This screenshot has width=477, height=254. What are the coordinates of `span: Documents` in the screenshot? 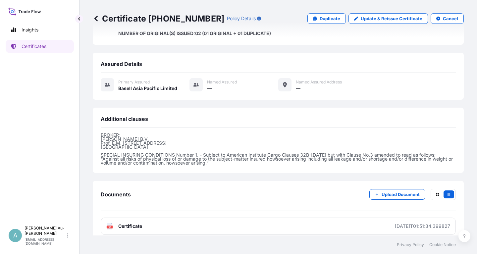 It's located at (116, 194).